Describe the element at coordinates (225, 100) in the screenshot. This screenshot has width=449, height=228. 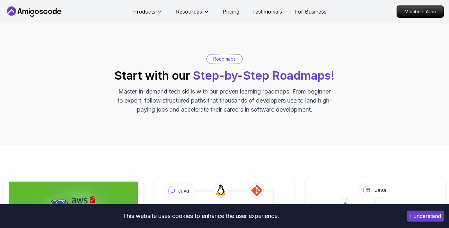
I see `p: Master in-demand tech skills with our proven learning roadmaps. From beginner to expert, follow s...` at that location.